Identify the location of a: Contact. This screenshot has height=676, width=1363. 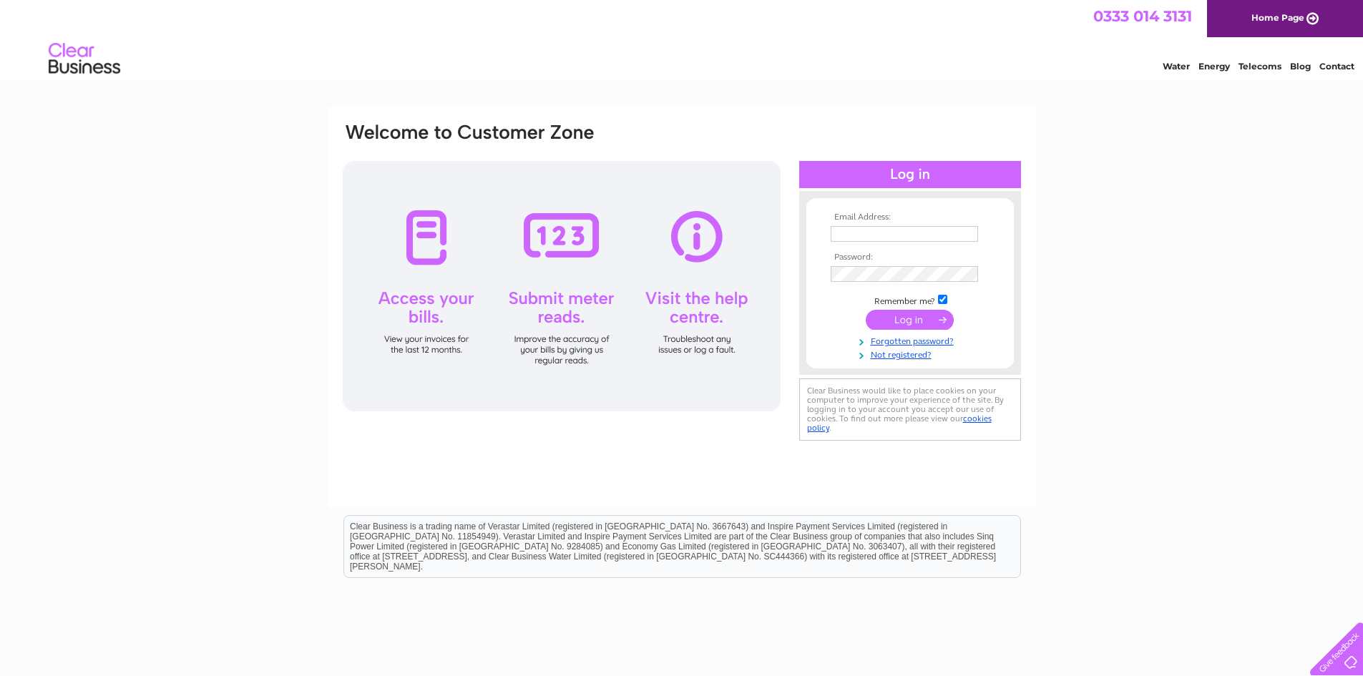
(1336, 66).